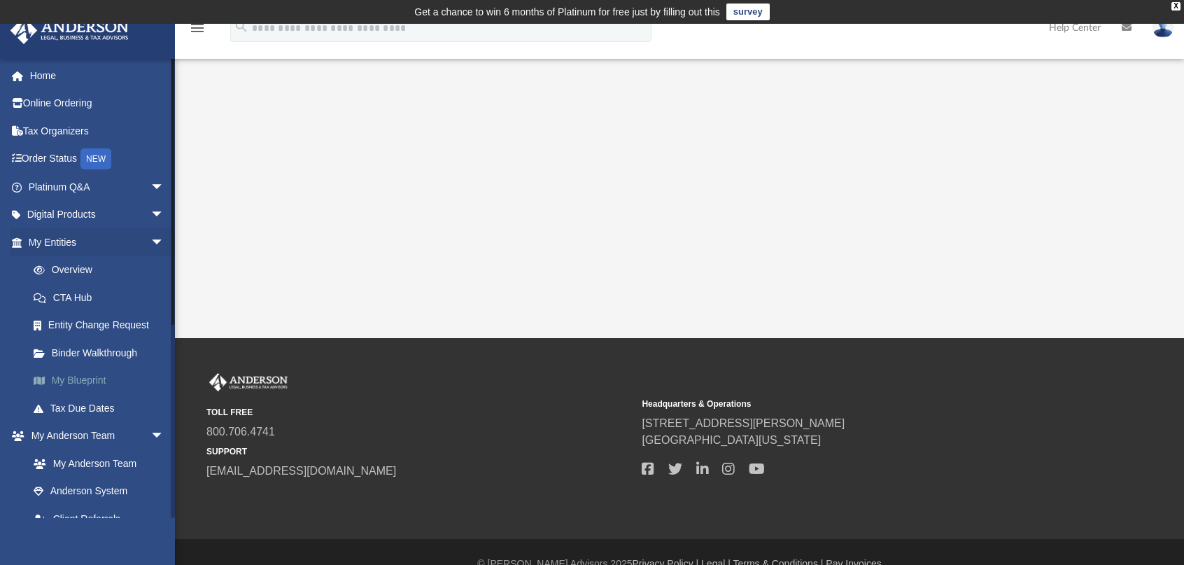 This screenshot has width=1184, height=565. Describe the element at coordinates (95, 463) in the screenshot. I see `a: My Anderson Team` at that location.